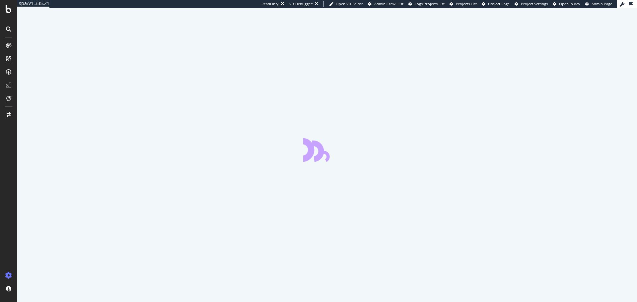  I want to click on a: Open Viz Editor, so click(346, 4).